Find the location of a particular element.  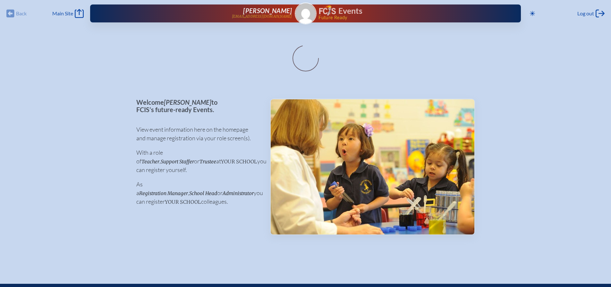

p: Welcome to FCIS’s future-ready Events. is located at coordinates (198, 106).